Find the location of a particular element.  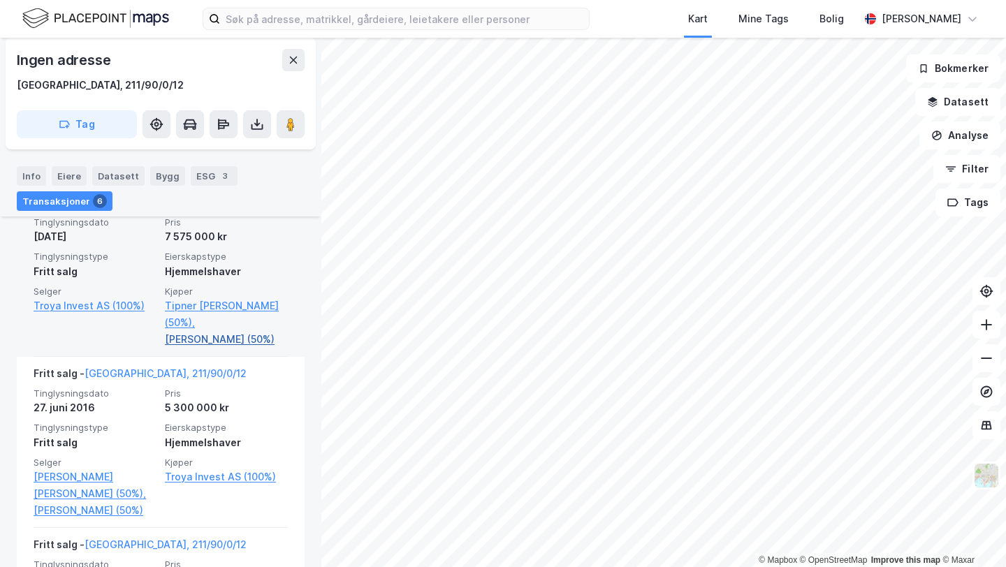

div: 27. juni 2016 is located at coordinates (95, 408).